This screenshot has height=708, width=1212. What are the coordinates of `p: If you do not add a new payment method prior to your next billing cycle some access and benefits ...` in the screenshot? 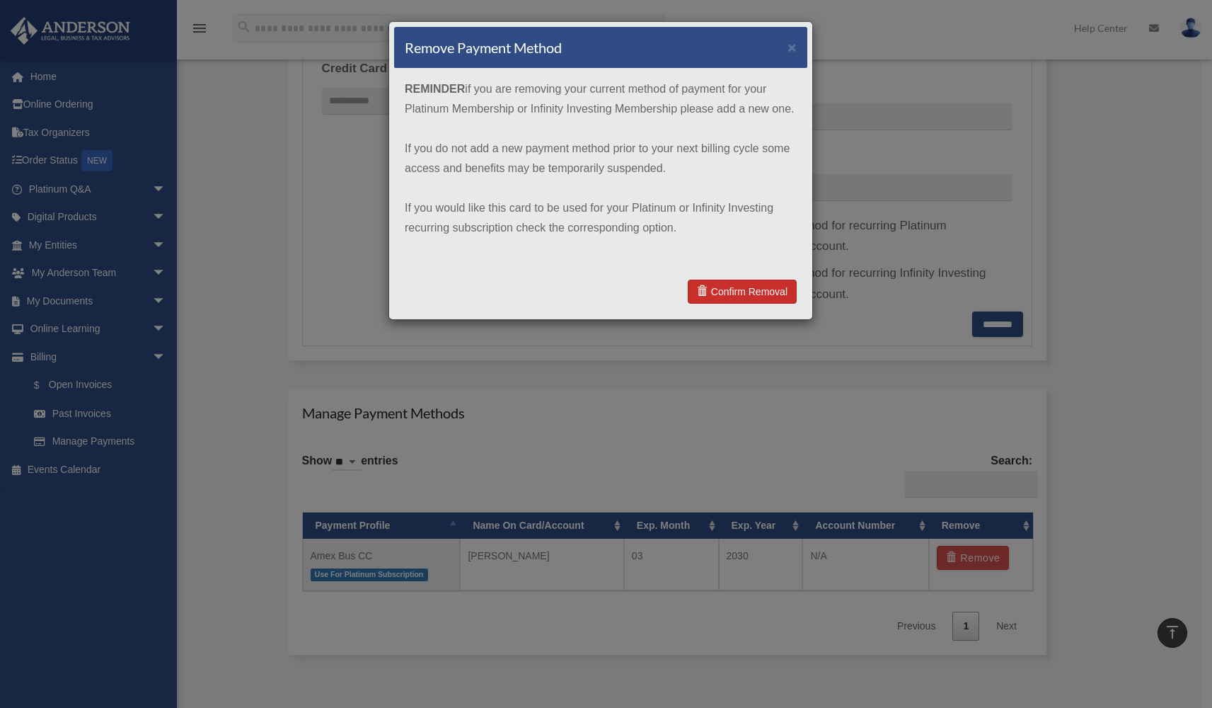 It's located at (601, 159).